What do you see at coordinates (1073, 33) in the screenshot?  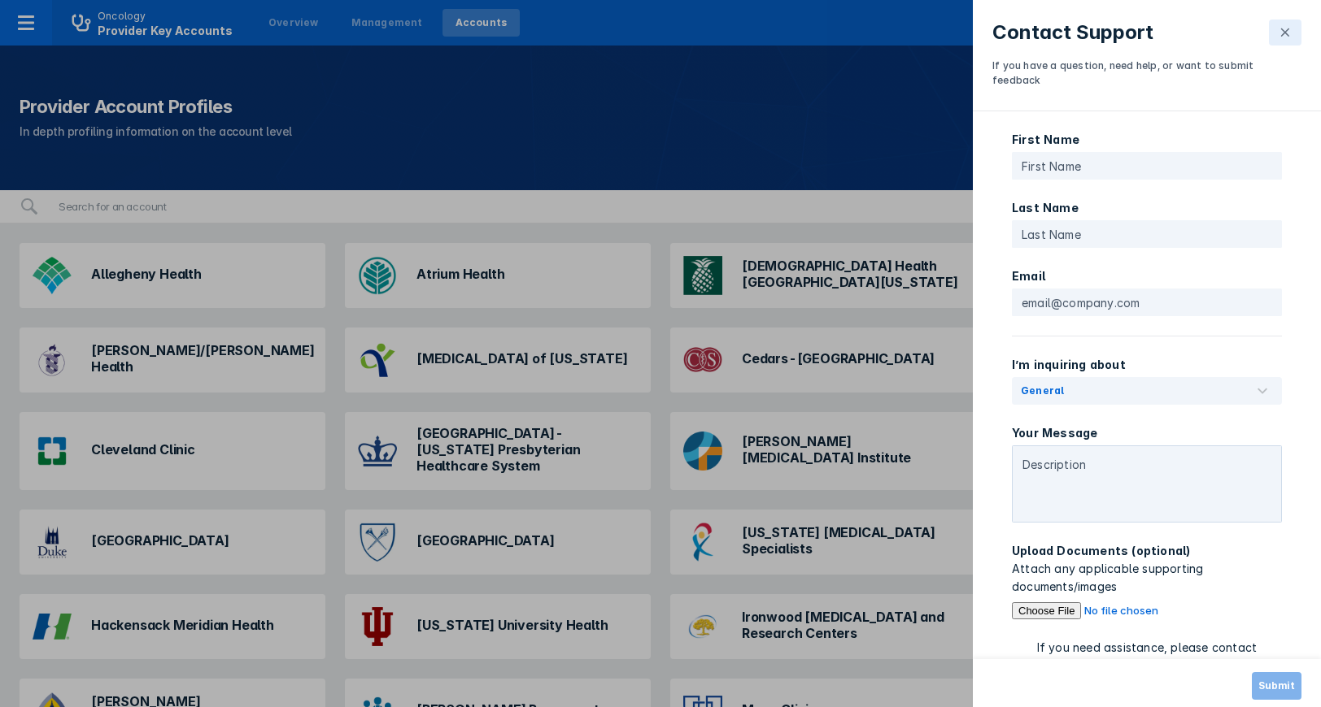 I see `p: Contact Support` at bounding box center [1073, 33].